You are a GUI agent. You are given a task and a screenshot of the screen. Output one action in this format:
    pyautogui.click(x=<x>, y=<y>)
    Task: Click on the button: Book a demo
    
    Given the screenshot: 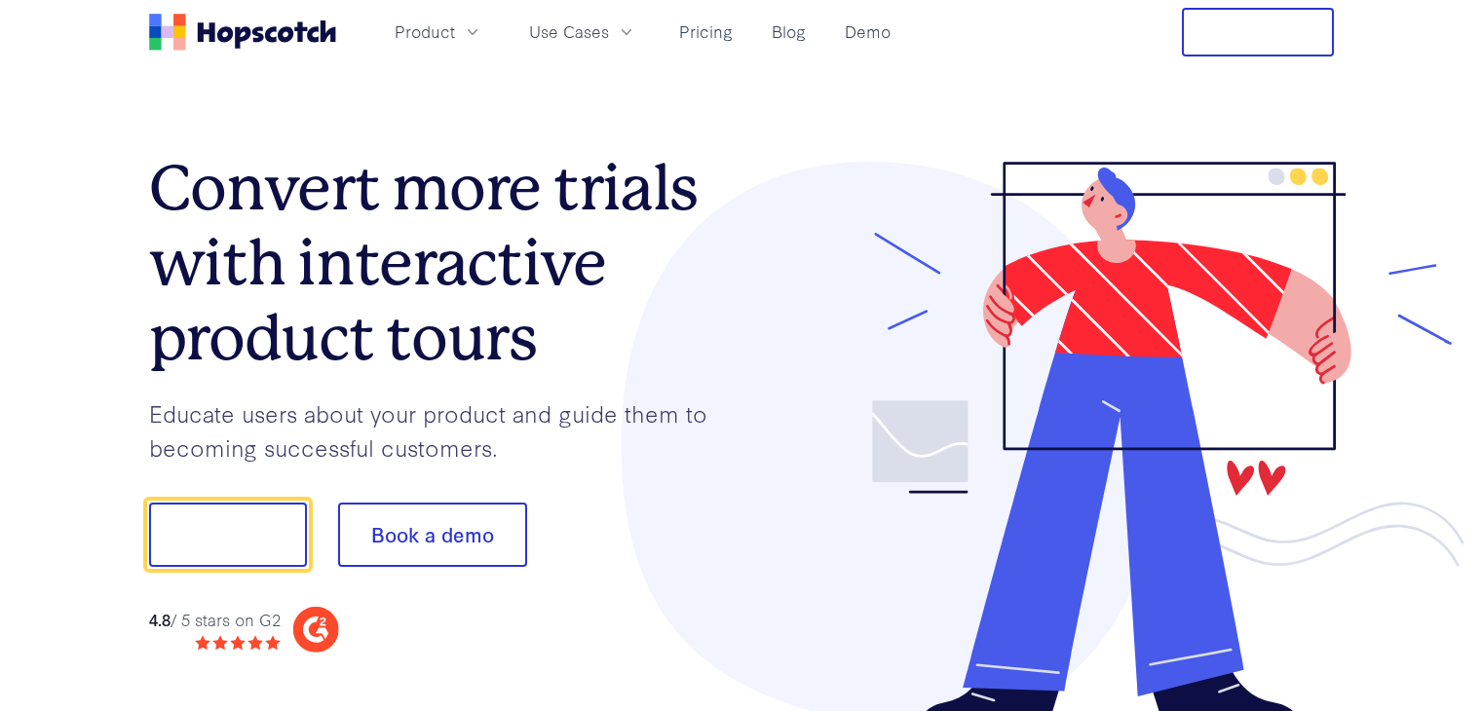 What is the action you would take?
    pyautogui.click(x=433, y=535)
    